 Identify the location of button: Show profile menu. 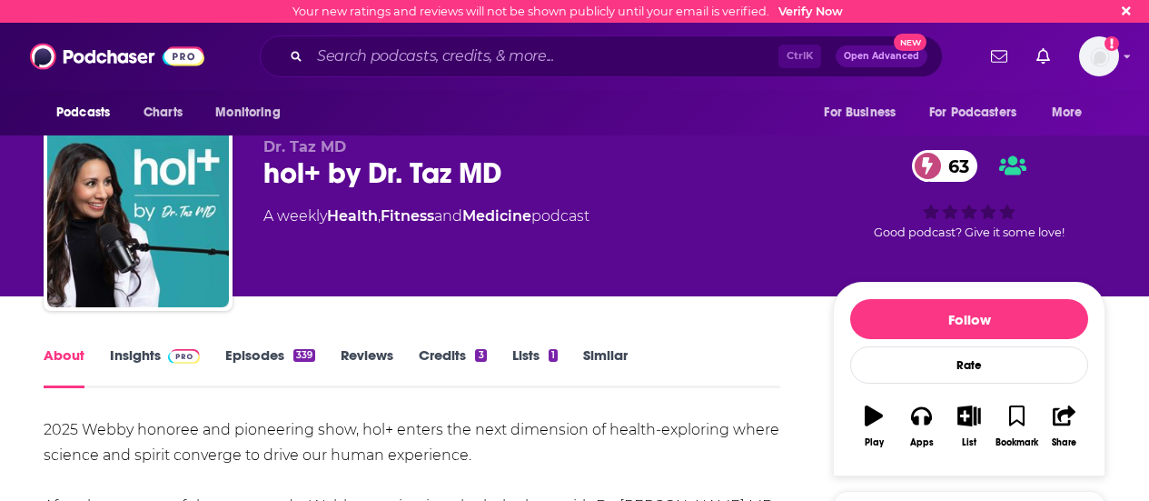
(1099, 56).